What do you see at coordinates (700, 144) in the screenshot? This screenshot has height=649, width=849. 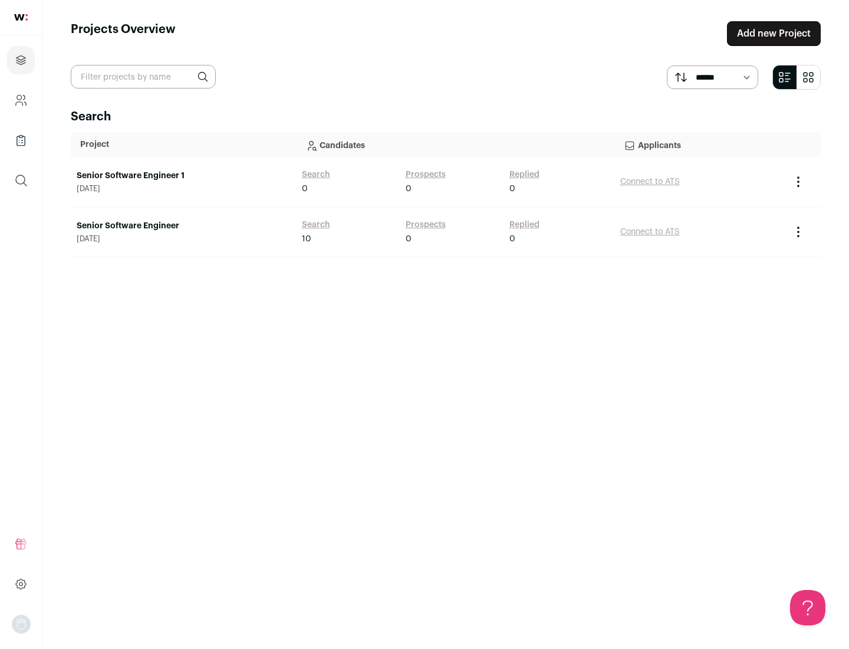 I see `p: Applicants` at bounding box center [700, 144].